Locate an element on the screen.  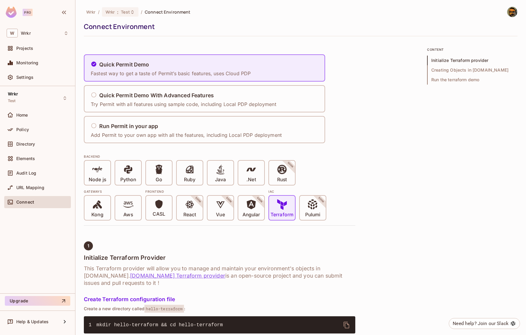
h5: Quick Permit Demo With Advanced Features is located at coordinates (157, 95).